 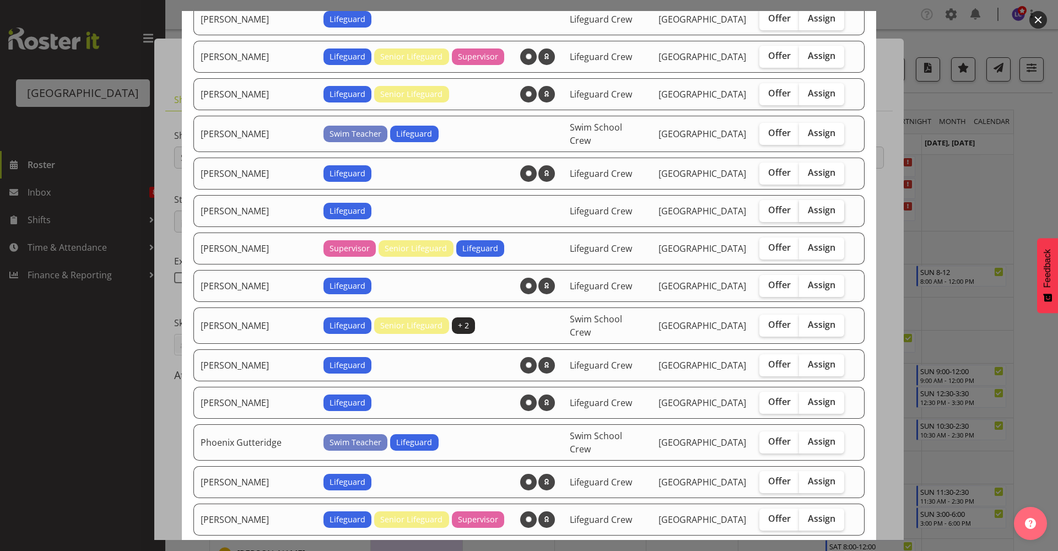 I want to click on span: + 2, so click(x=463, y=326).